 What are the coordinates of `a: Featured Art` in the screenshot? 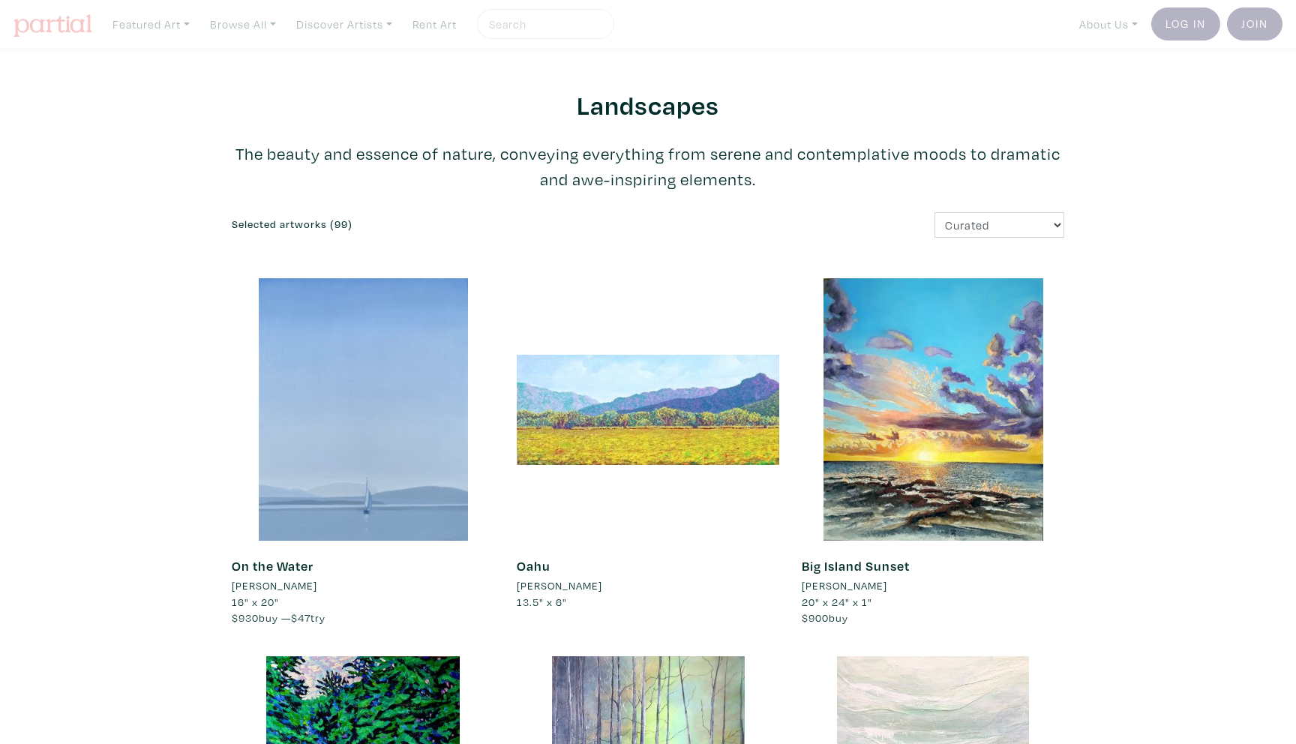 It's located at (151, 24).